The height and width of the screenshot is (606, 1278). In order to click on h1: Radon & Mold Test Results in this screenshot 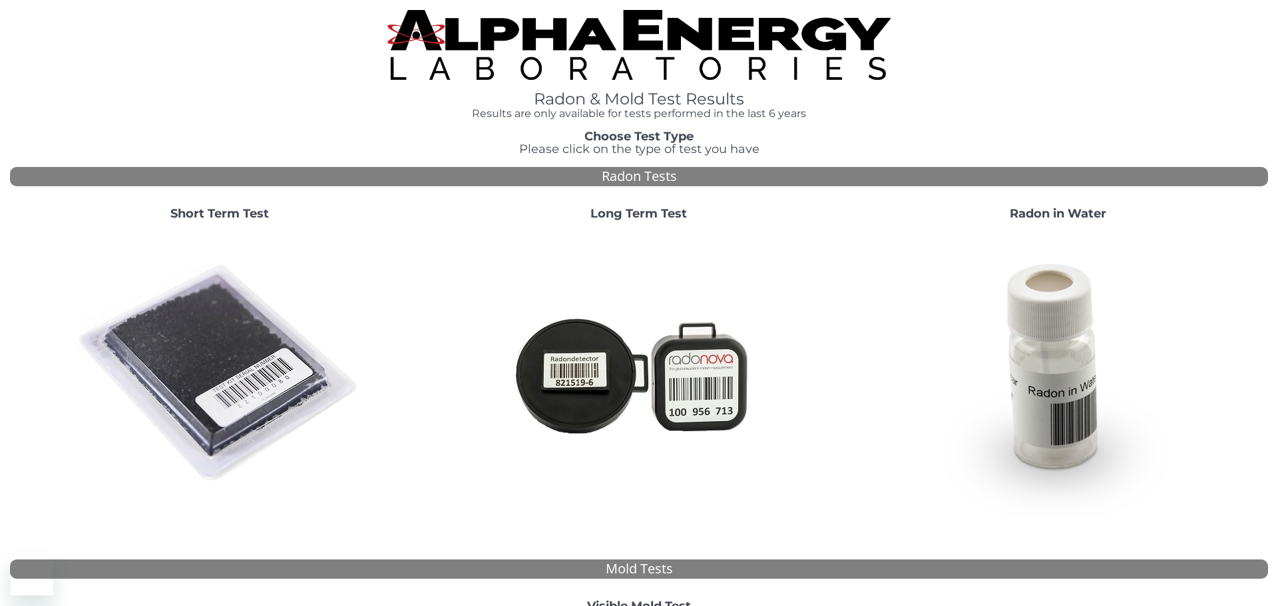, I will do `click(639, 99)`.